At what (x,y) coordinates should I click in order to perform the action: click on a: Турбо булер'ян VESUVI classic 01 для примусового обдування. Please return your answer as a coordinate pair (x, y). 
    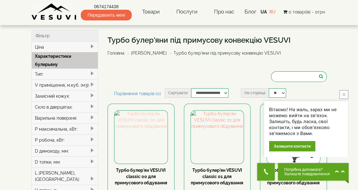
    Looking at the image, I should click on (217, 177).